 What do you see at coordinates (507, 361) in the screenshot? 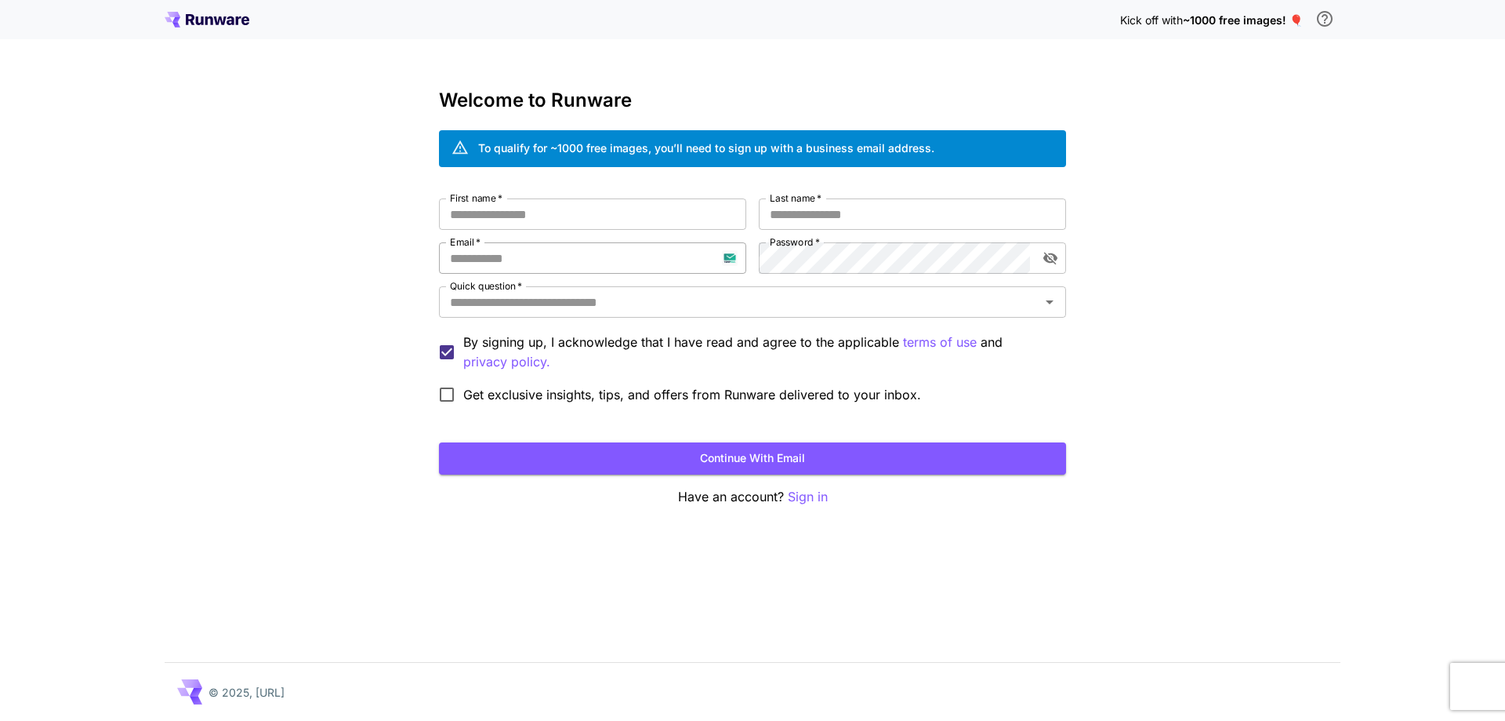
I see `p: privacy policy.` at bounding box center [507, 361].